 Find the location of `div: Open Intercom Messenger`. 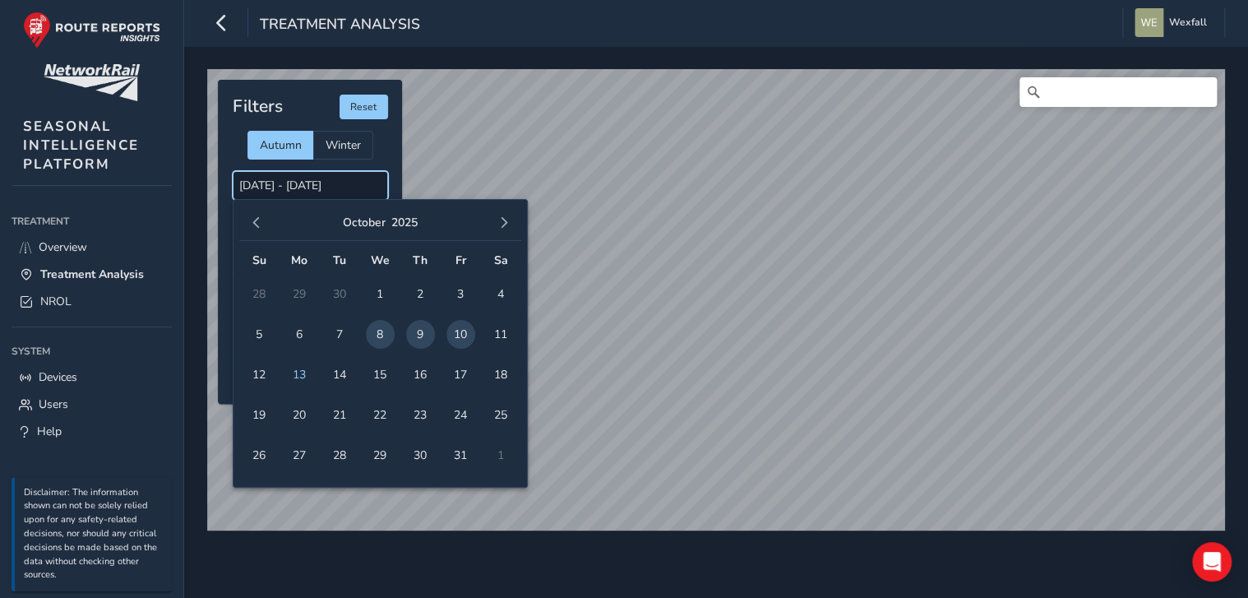

div: Open Intercom Messenger is located at coordinates (1212, 561).